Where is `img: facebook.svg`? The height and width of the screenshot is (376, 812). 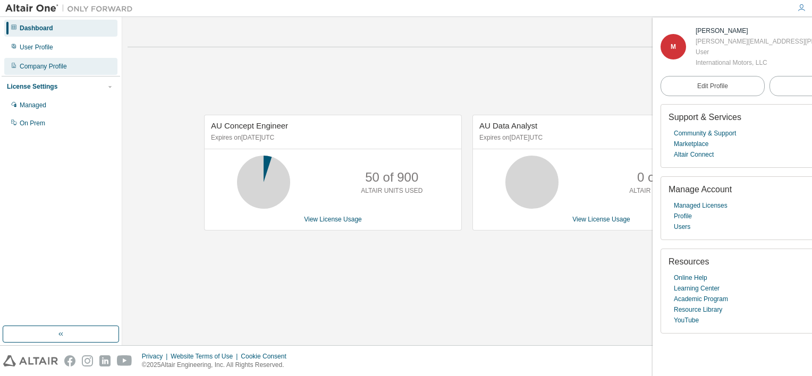
img: facebook.svg is located at coordinates (70, 361).